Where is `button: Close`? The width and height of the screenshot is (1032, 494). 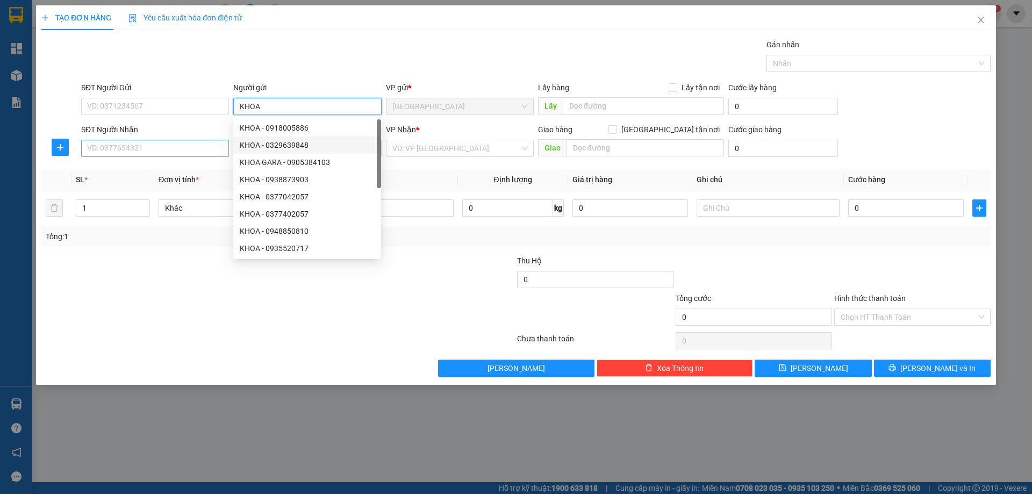
button: Close is located at coordinates (981, 20).